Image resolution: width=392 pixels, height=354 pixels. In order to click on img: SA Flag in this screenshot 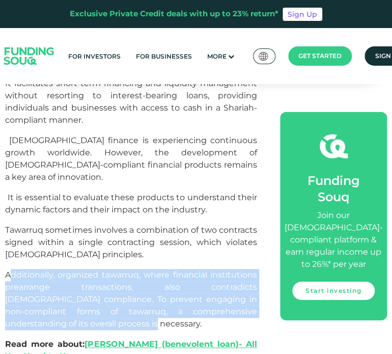, I will do `click(263, 56)`.